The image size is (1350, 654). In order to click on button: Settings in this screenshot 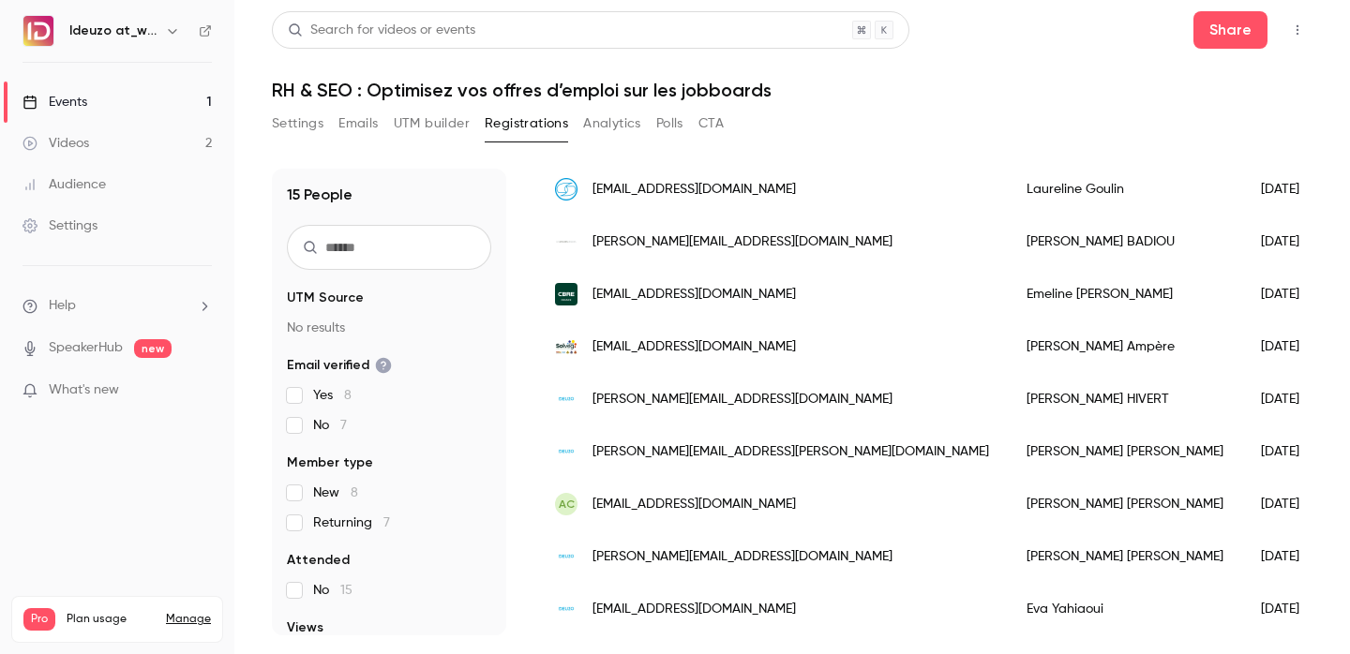, I will do `click(297, 124)`.